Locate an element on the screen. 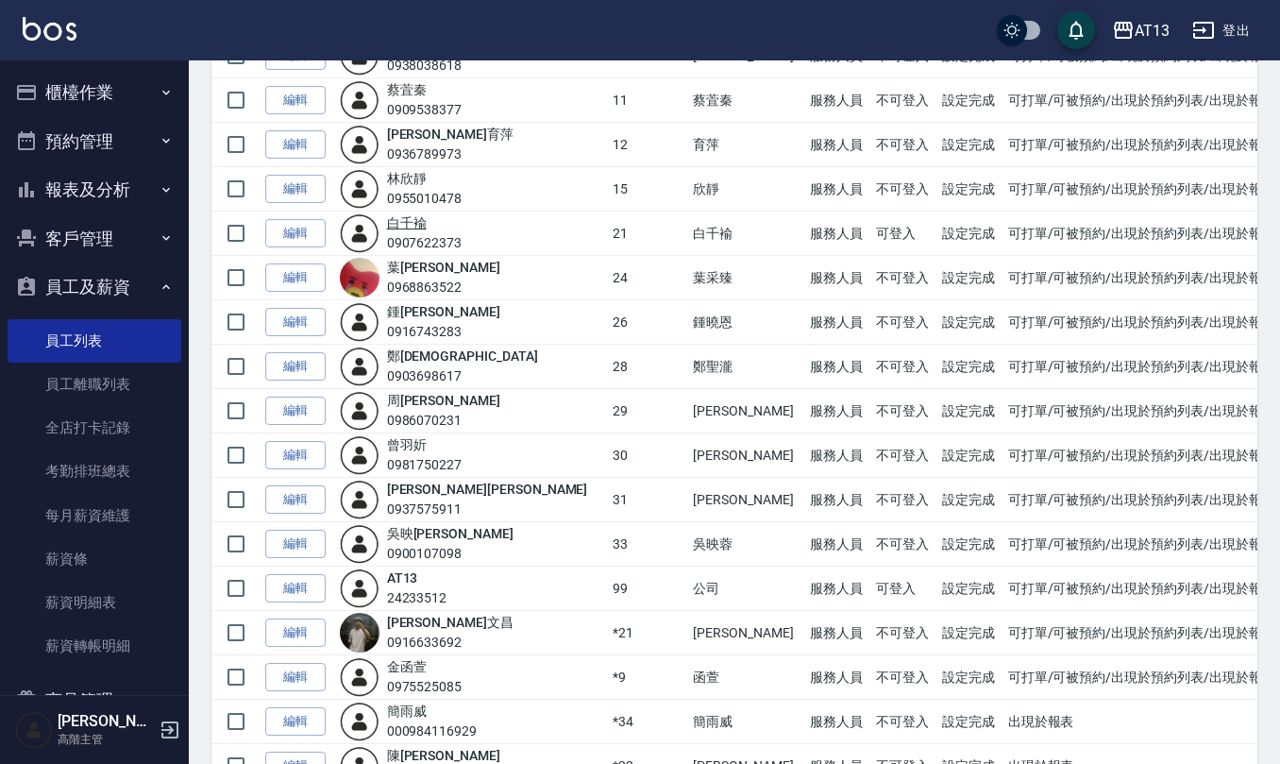 The width and height of the screenshot is (1280, 764). button: AT13 is located at coordinates (1140, 30).